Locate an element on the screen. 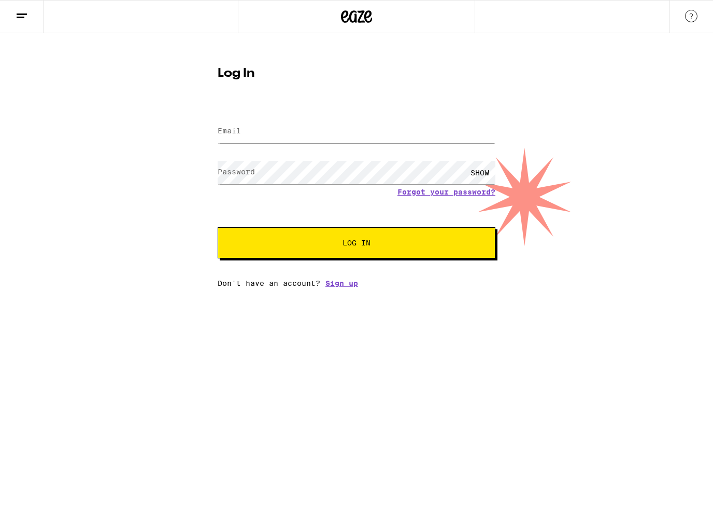 The image size is (713, 523). button: Log In is located at coordinates (357, 243).